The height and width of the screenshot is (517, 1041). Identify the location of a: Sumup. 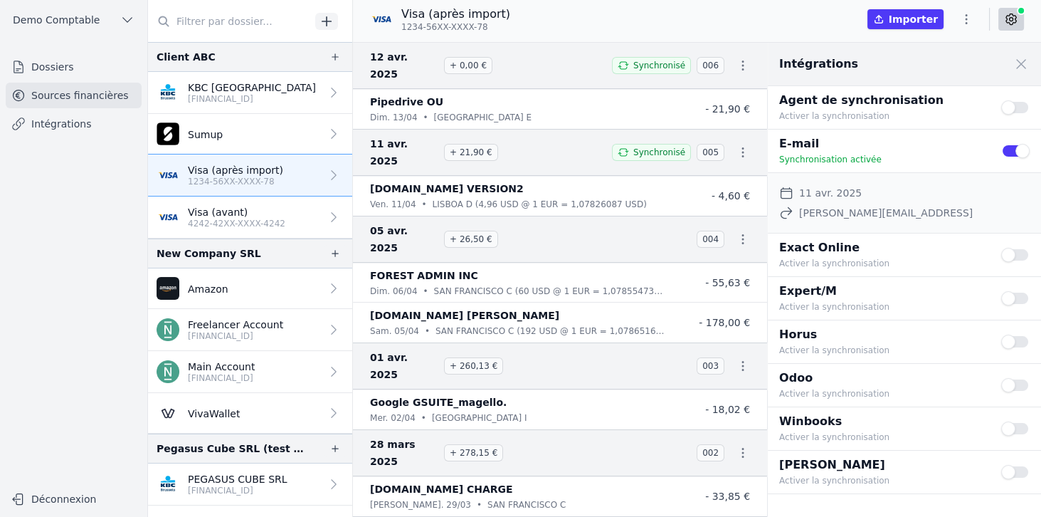
(250, 134).